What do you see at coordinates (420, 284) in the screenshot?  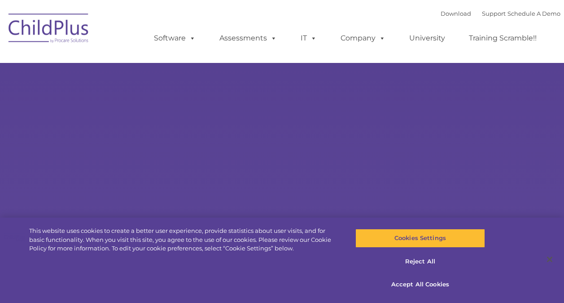 I see `button: Accept All Cookies` at bounding box center [420, 284].